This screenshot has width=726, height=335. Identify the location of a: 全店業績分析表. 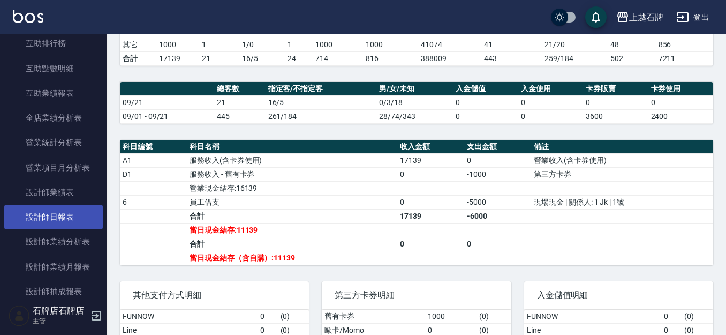
(54, 118).